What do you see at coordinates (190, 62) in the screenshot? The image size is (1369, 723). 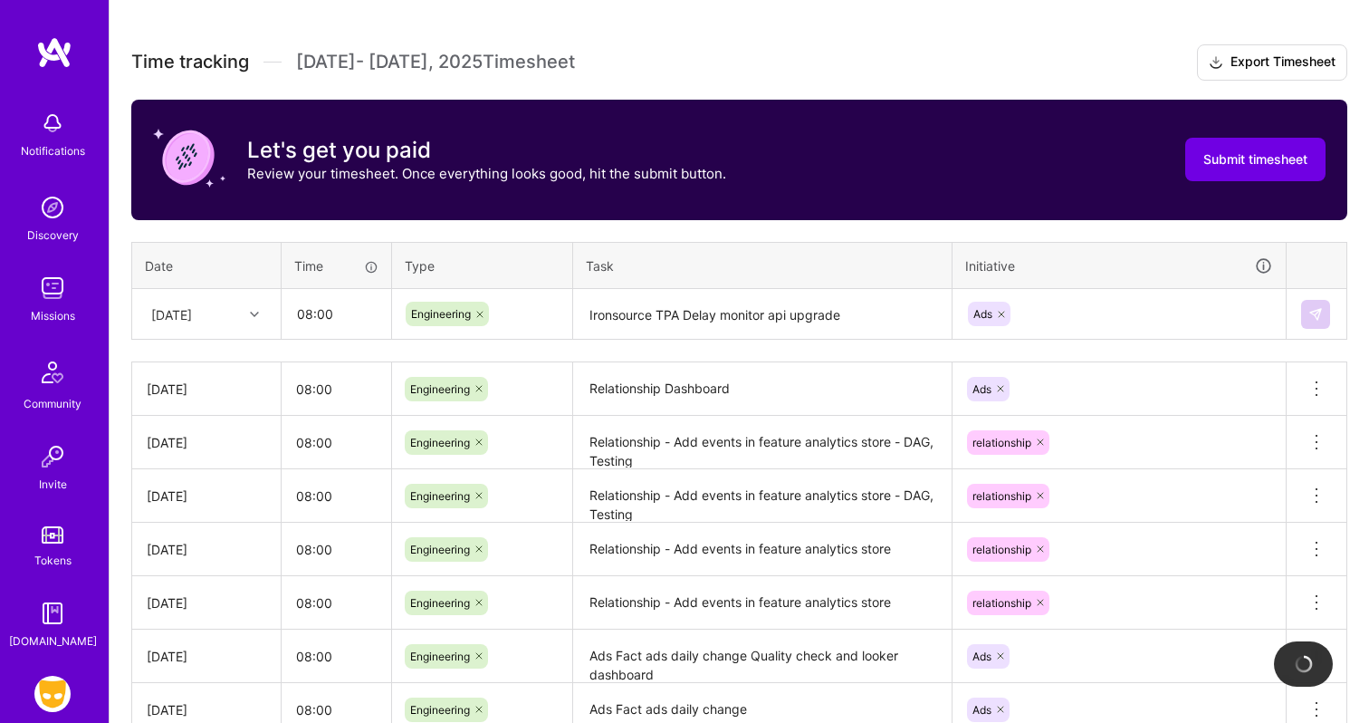 I see `span: Time tracking` at bounding box center [190, 62].